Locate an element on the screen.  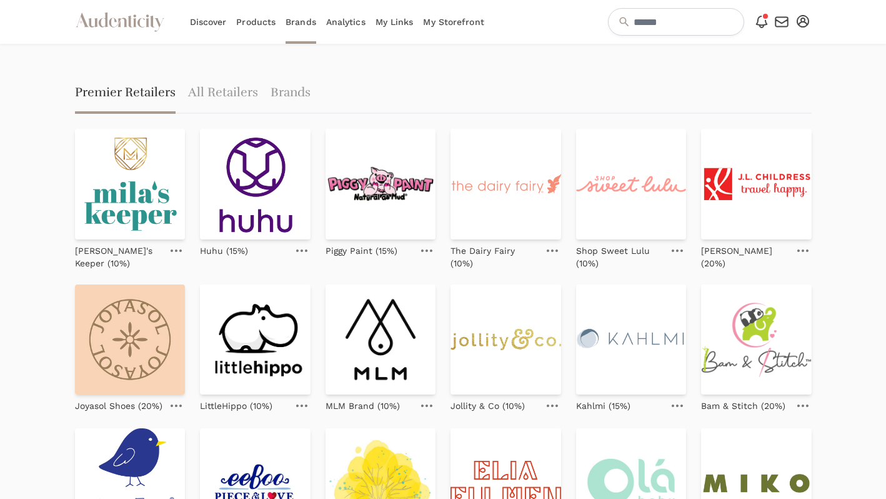
img: Logo_BLACK_MLM_RGB_400x.png is located at coordinates (381, 339).